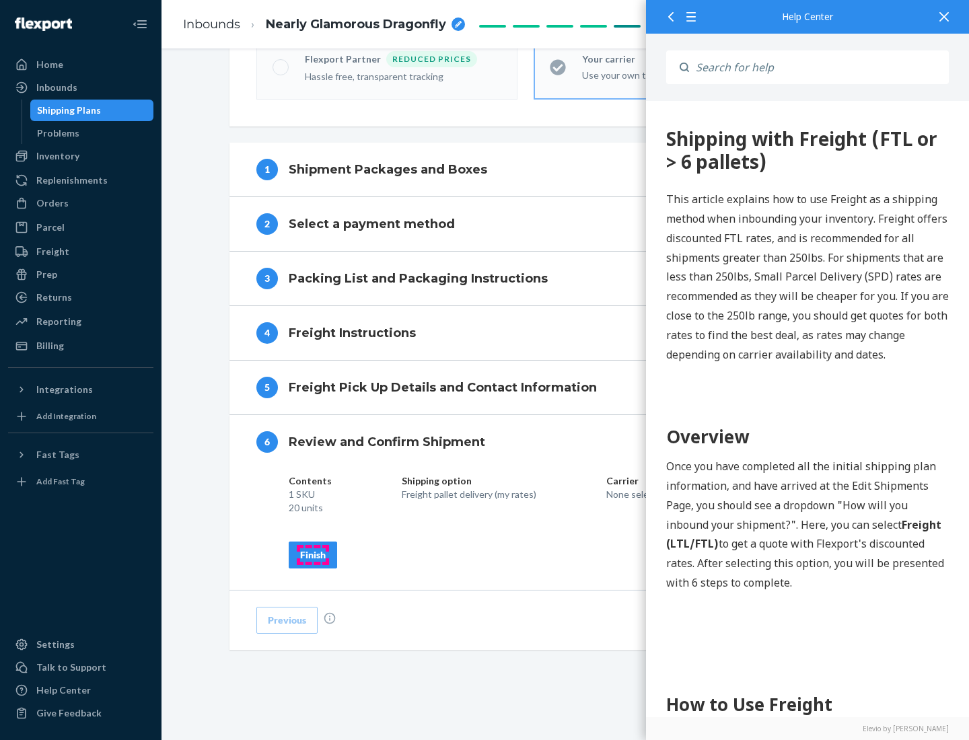 The width and height of the screenshot is (969, 740). What do you see at coordinates (566, 279) in the screenshot?
I see `button: 3Packing List and Packaging Instructions` at bounding box center [566, 279].